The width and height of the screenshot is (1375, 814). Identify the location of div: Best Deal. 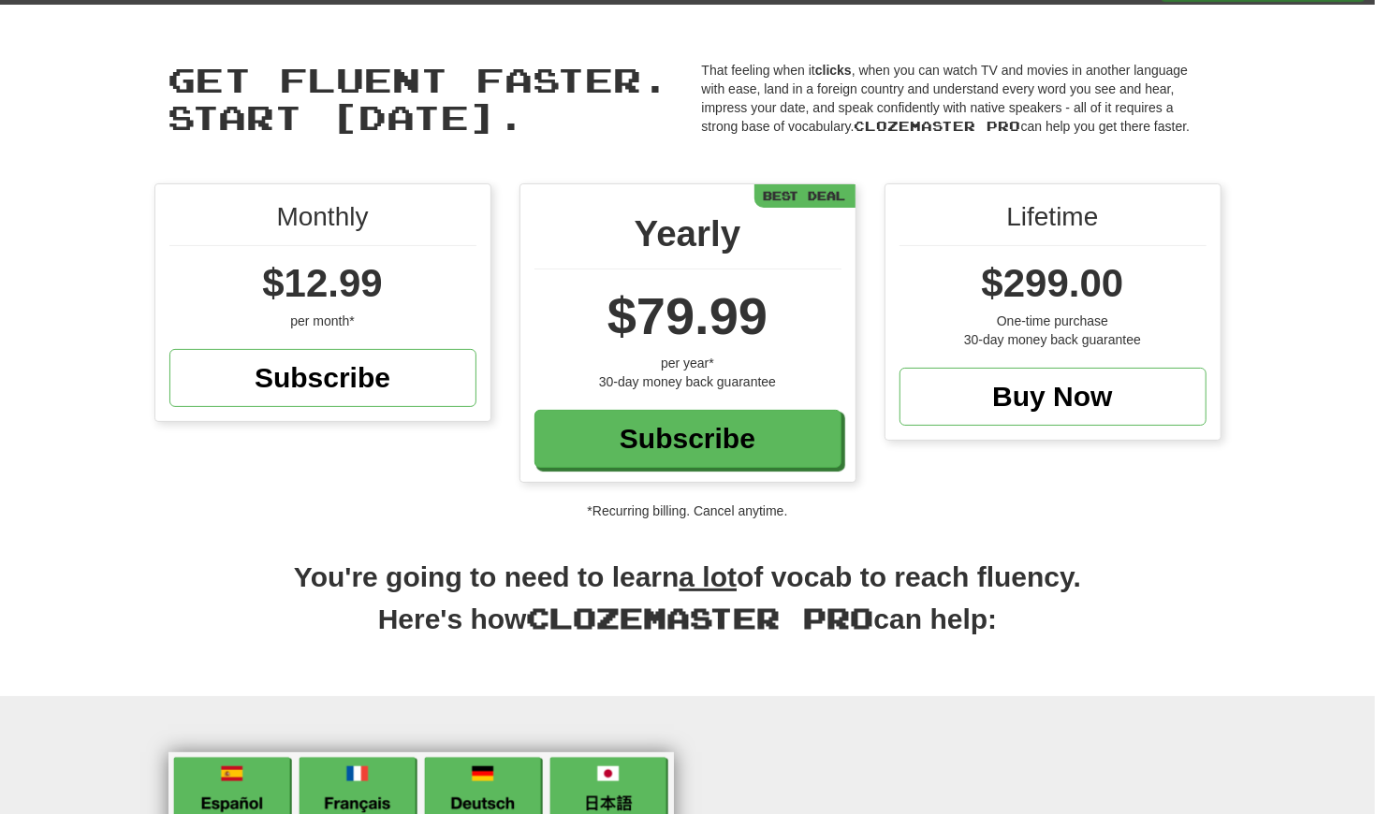
(805, 196).